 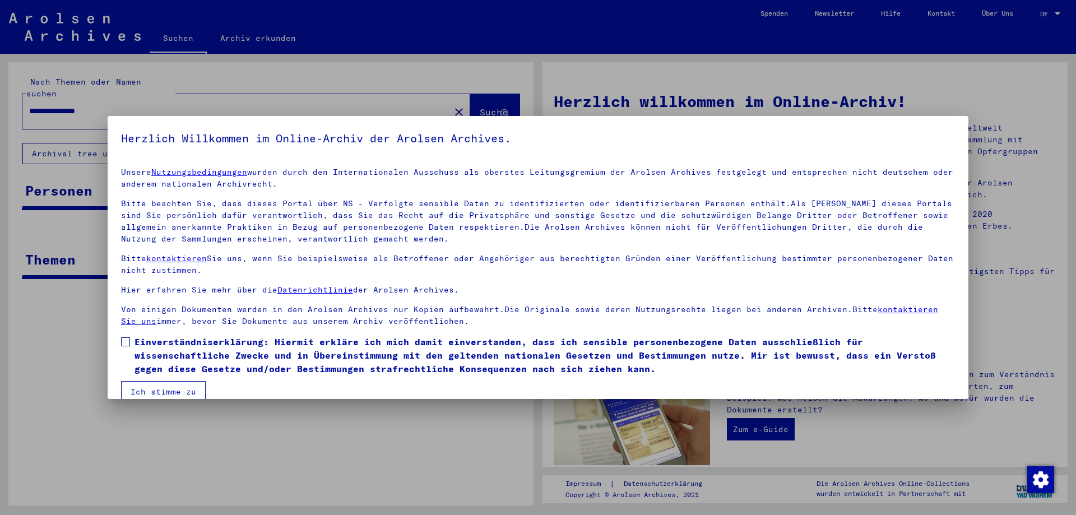 What do you see at coordinates (1041, 480) in the screenshot?
I see `img: Zustimmung ändern` at bounding box center [1041, 480].